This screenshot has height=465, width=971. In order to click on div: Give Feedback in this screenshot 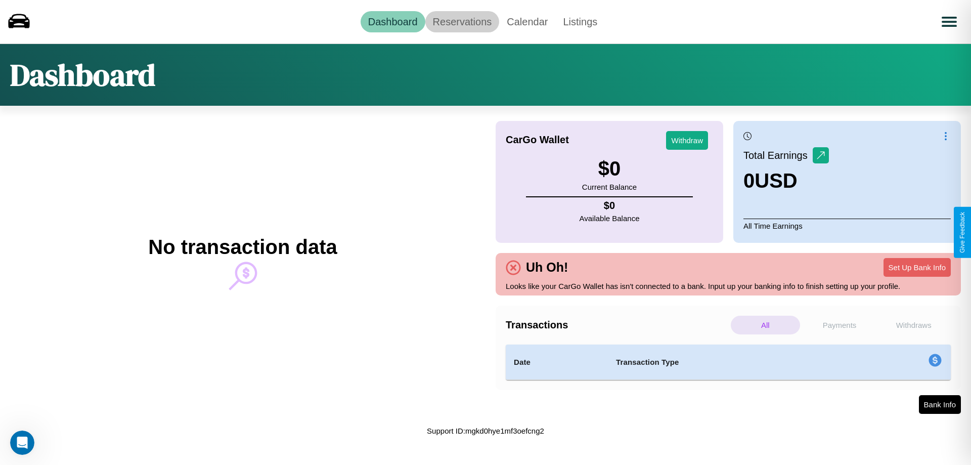, I will do `click(962, 232)`.